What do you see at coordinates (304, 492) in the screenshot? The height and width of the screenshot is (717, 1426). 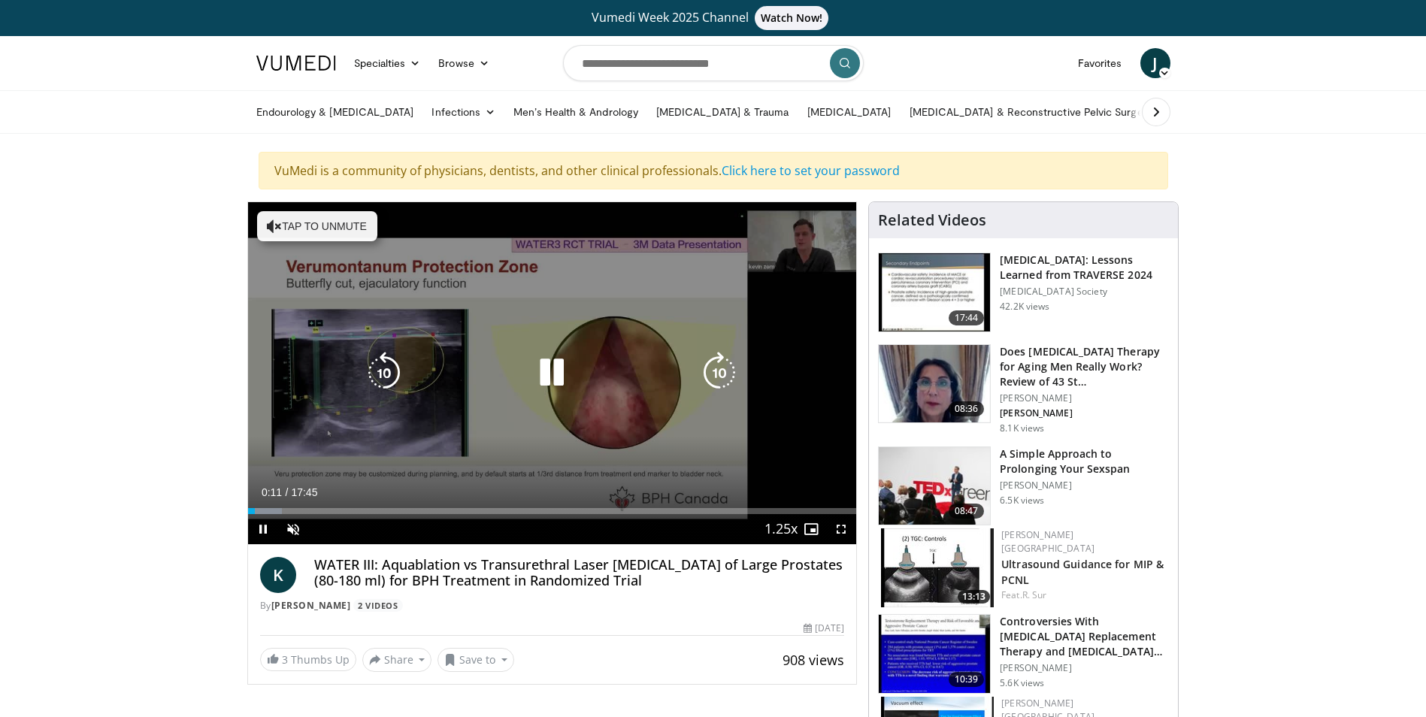 I see `span: 17:45` at bounding box center [304, 492].